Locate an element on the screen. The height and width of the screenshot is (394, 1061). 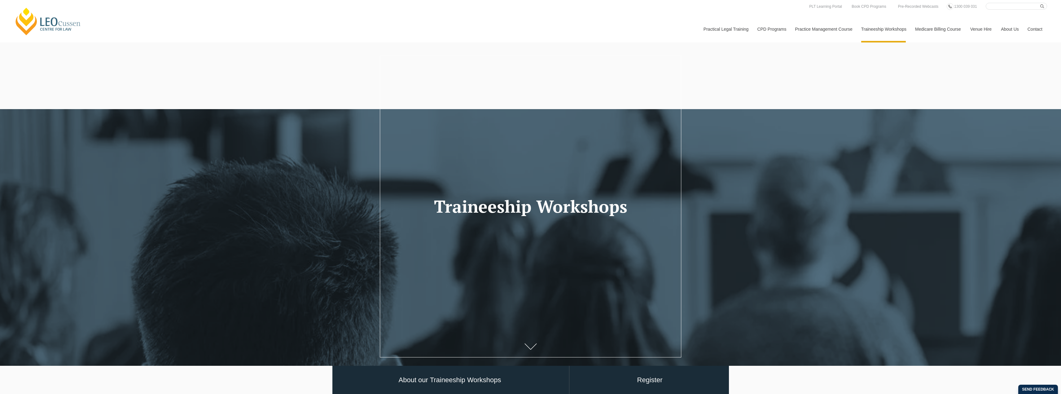
h1: Traineeship Workshops is located at coordinates (531, 206).